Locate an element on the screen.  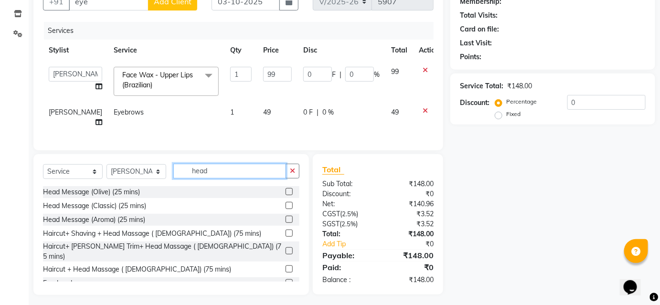
div: Head Message (Olive) (25 mins) is located at coordinates (91, 192).